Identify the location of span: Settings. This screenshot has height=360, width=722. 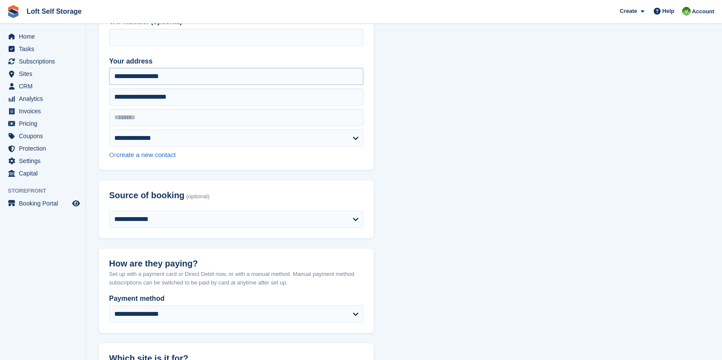
(45, 161).